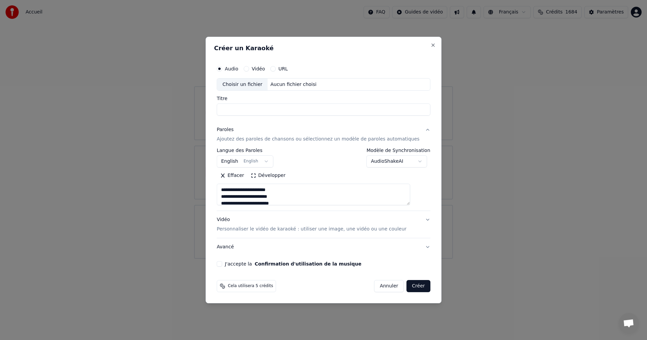 The height and width of the screenshot is (340, 647). Describe the element at coordinates (318, 139) in the screenshot. I see `p: Ajoutez des paroles de chansons ou sélectionnez un modèle de paroles automatiques` at that location.